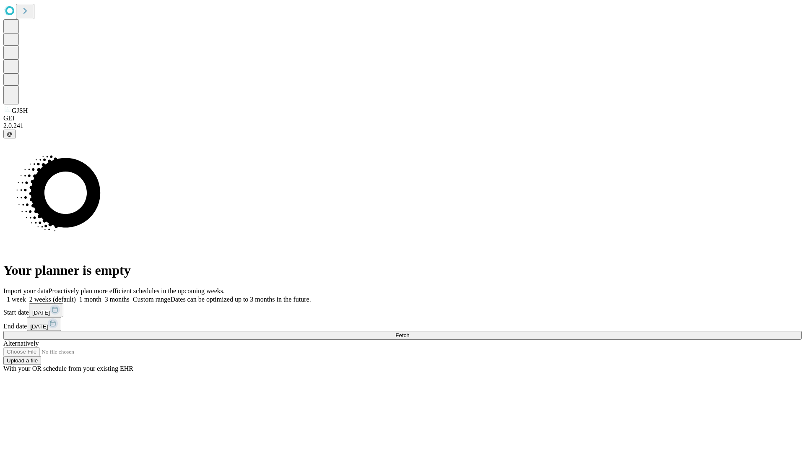 The image size is (805, 453). Describe the element at coordinates (403, 126) in the screenshot. I see `div: 2.0.241` at that location.